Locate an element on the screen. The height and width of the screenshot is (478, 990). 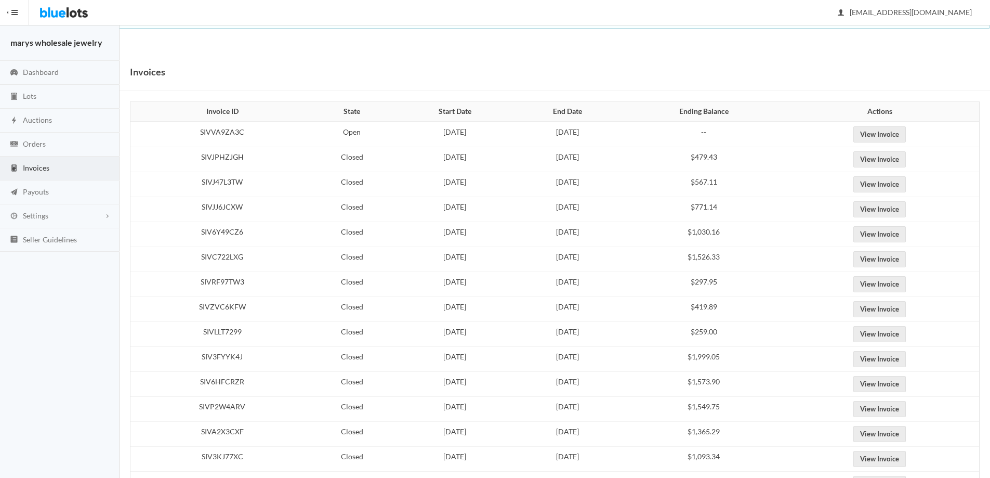
td: $567.11 is located at coordinates (704, 184).